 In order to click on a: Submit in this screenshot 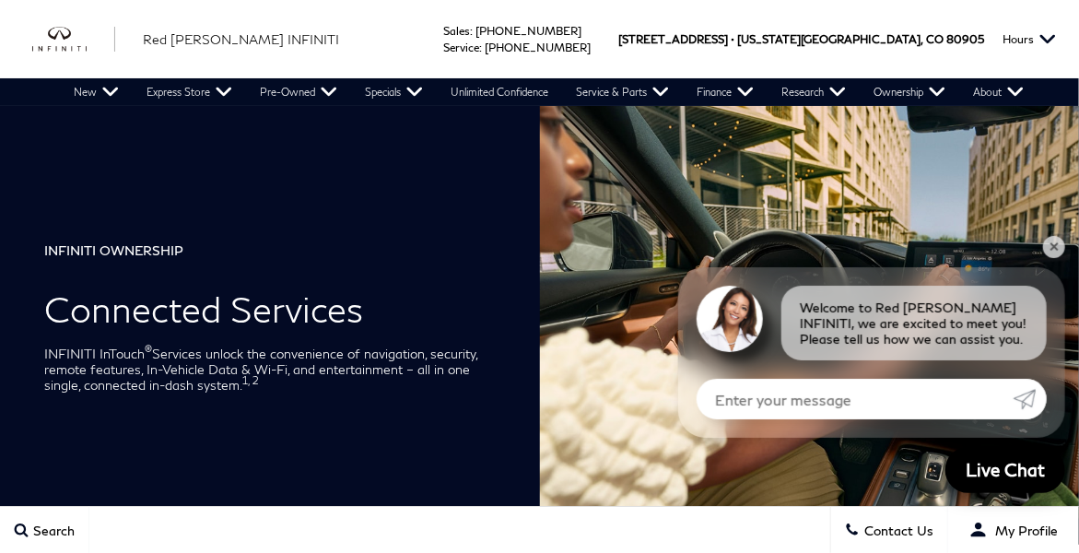, I will do `click(1030, 399)`.